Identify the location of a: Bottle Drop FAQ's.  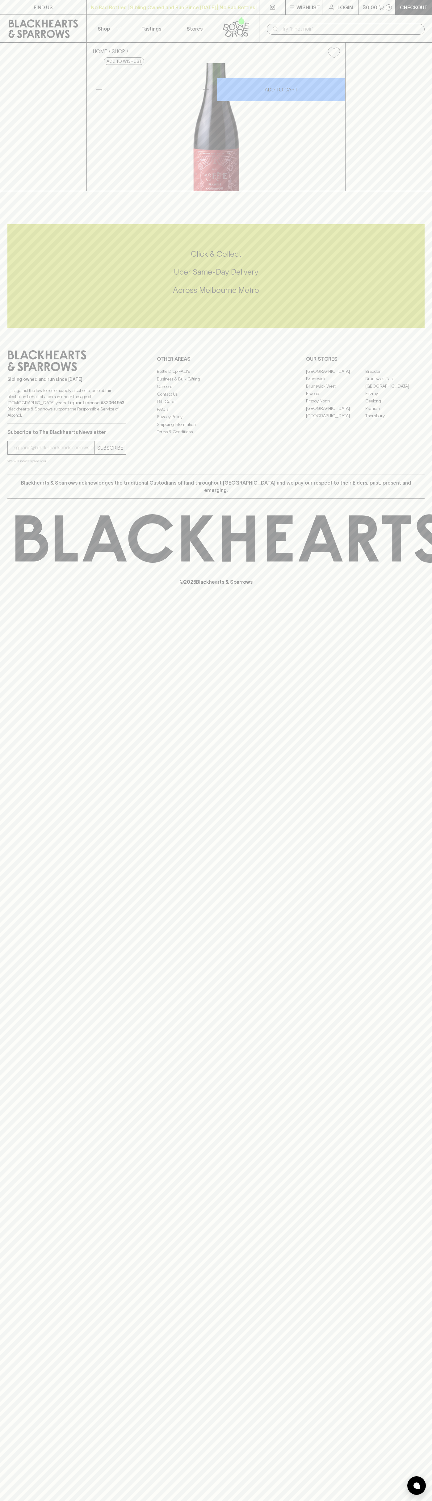
(216, 372).